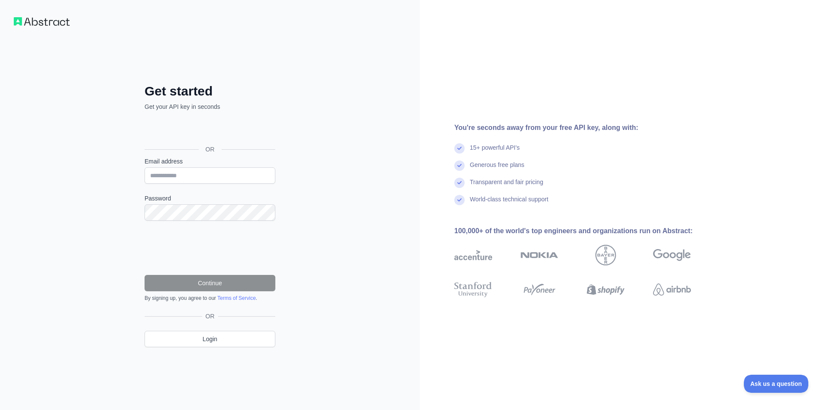 The width and height of the screenshot is (826, 410). What do you see at coordinates (497, 169) in the screenshot?
I see `div: Generous free plans` at bounding box center [497, 169].